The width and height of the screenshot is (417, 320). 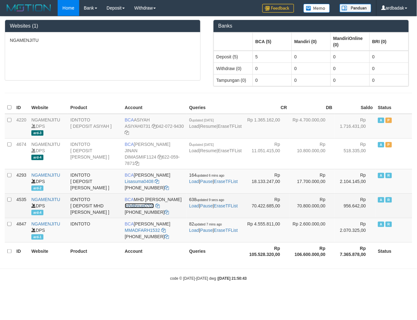 I want to click on th: DB, so click(x=312, y=107).